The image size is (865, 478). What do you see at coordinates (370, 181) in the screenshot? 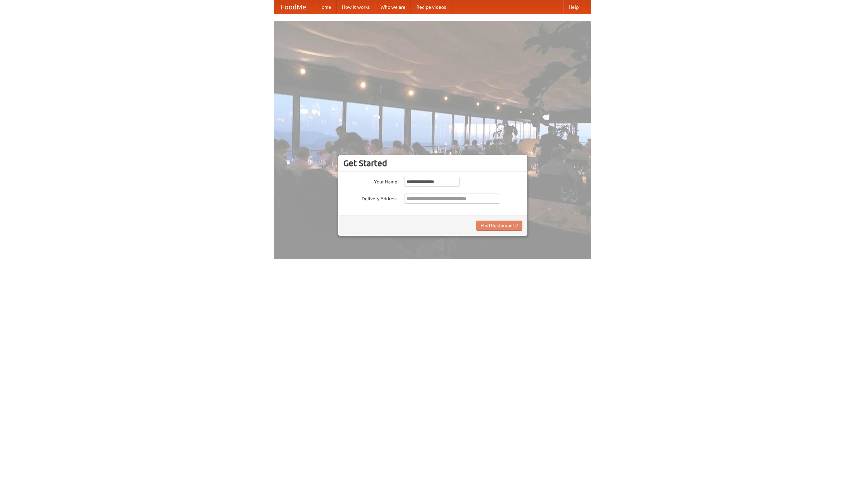
I see `label: Your Name` at bounding box center [370, 181].